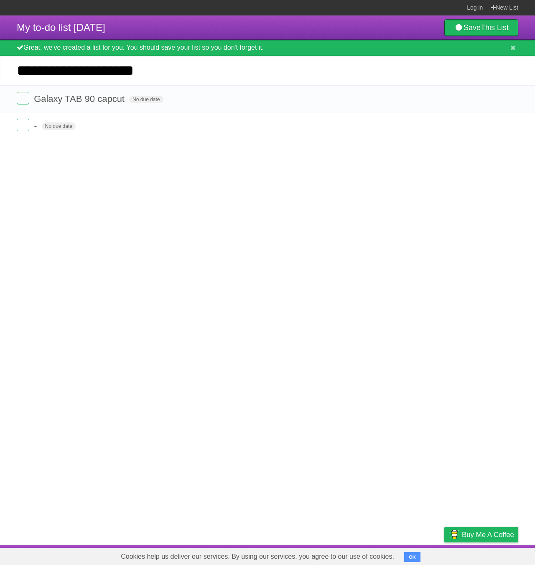  What do you see at coordinates (454, 535) in the screenshot?
I see `img: Buy me a coffee` at bounding box center [454, 535].